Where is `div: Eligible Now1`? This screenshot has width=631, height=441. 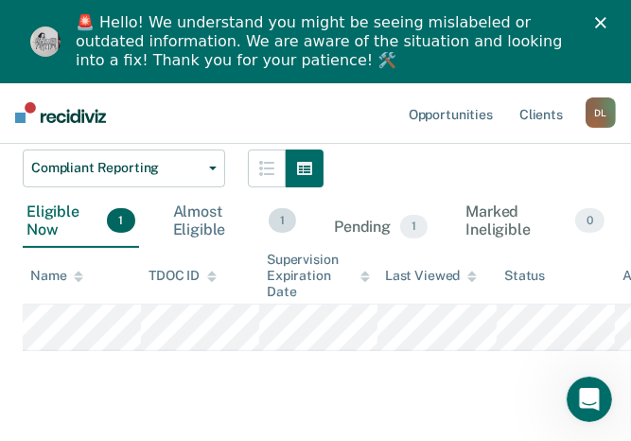 div: Eligible Now1 is located at coordinates (80, 221).